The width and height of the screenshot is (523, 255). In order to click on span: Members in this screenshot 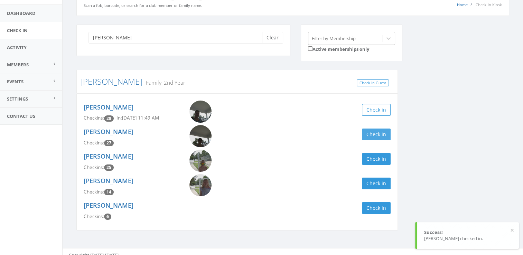, I will do `click(18, 65)`.